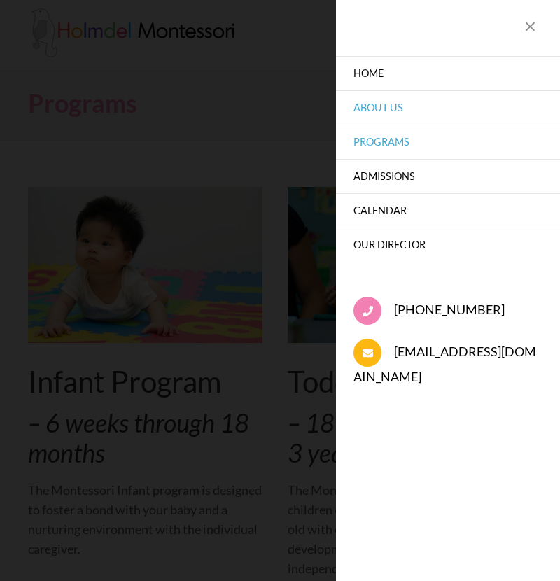 The width and height of the screenshot is (560, 581). Describe the element at coordinates (448, 176) in the screenshot. I see `a: Admissions` at that location.